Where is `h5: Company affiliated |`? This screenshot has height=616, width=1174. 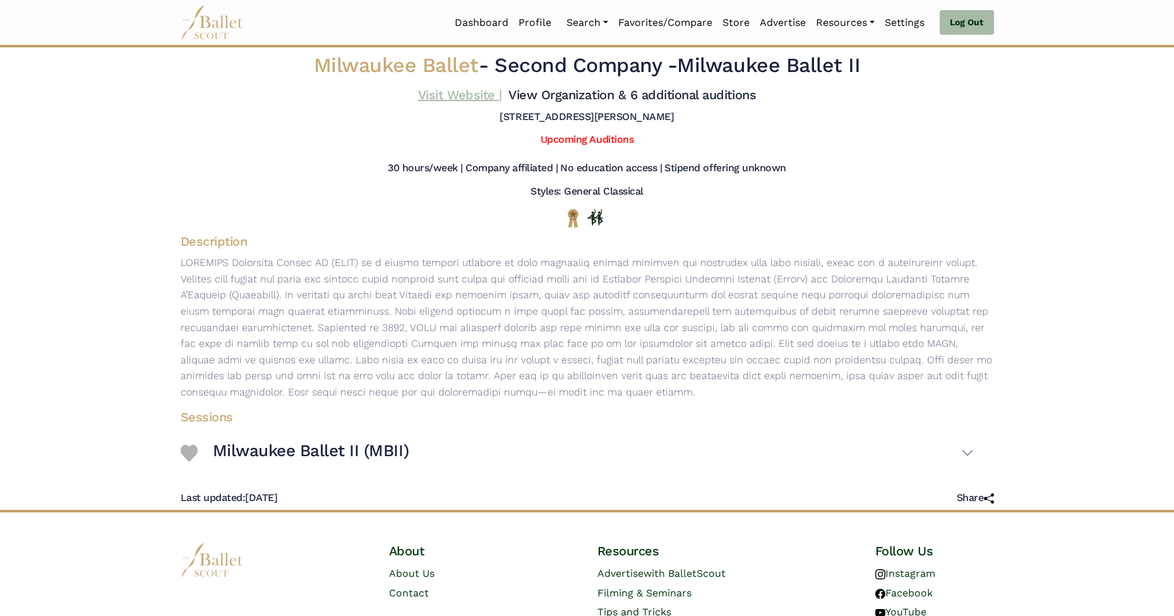
h5: Company affiliated | is located at coordinates (511, 168).